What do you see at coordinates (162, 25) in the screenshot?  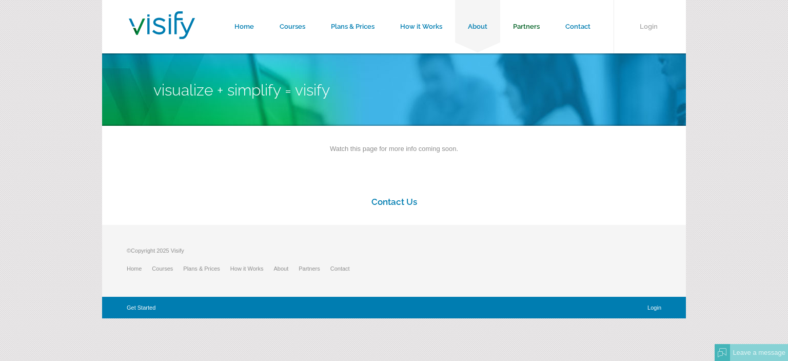 I see `img: Visify Training` at bounding box center [162, 25].